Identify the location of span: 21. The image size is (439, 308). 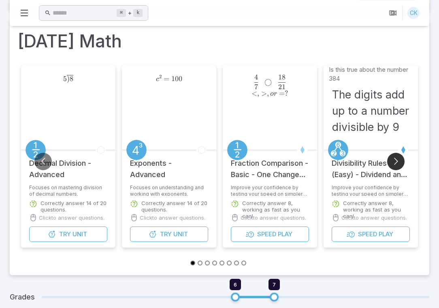
(282, 87).